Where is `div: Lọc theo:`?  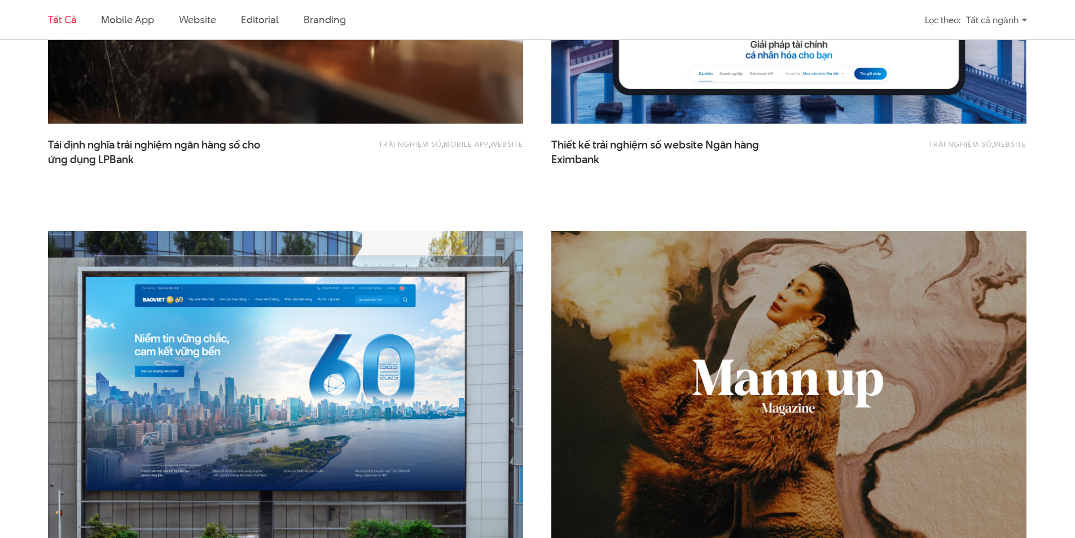 div: Lọc theo: is located at coordinates (942, 20).